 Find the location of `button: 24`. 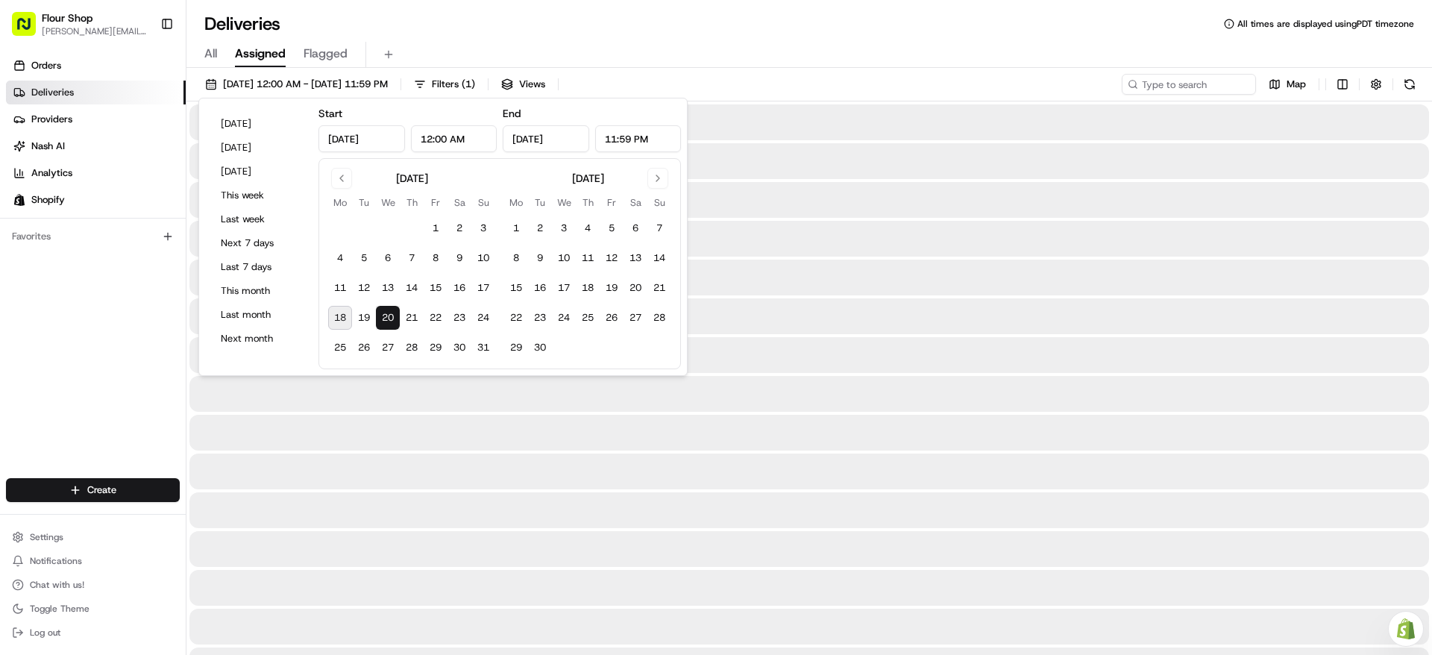

button: 24 is located at coordinates (564, 318).